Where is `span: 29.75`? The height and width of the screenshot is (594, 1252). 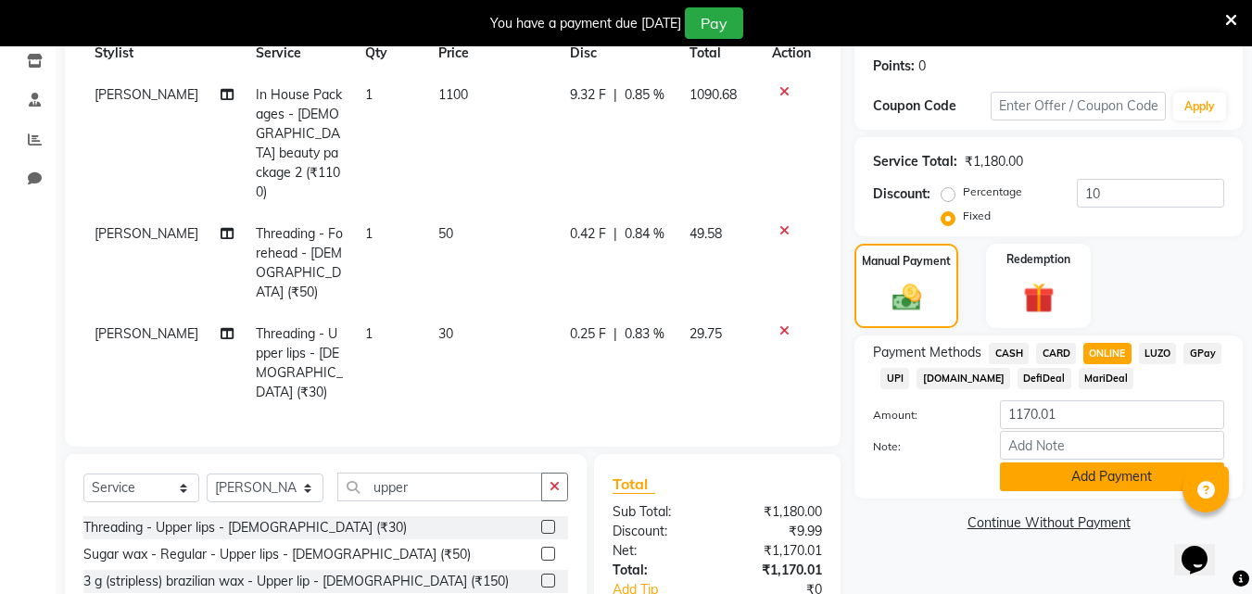 span: 29.75 is located at coordinates (705, 334).